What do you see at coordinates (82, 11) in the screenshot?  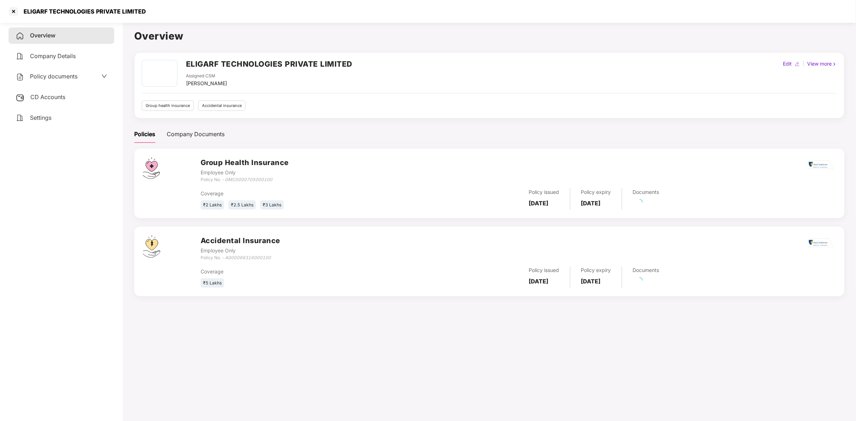 I see `div: ELIGARF TECHNOLOGIES PRIVATE LIMITED` at bounding box center [82, 11].